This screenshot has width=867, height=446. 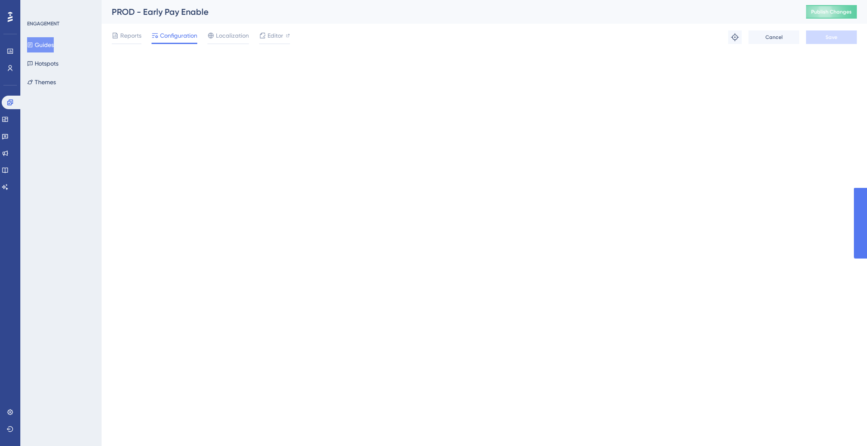 What do you see at coordinates (831, 37) in the screenshot?
I see `span: Save` at bounding box center [831, 37].